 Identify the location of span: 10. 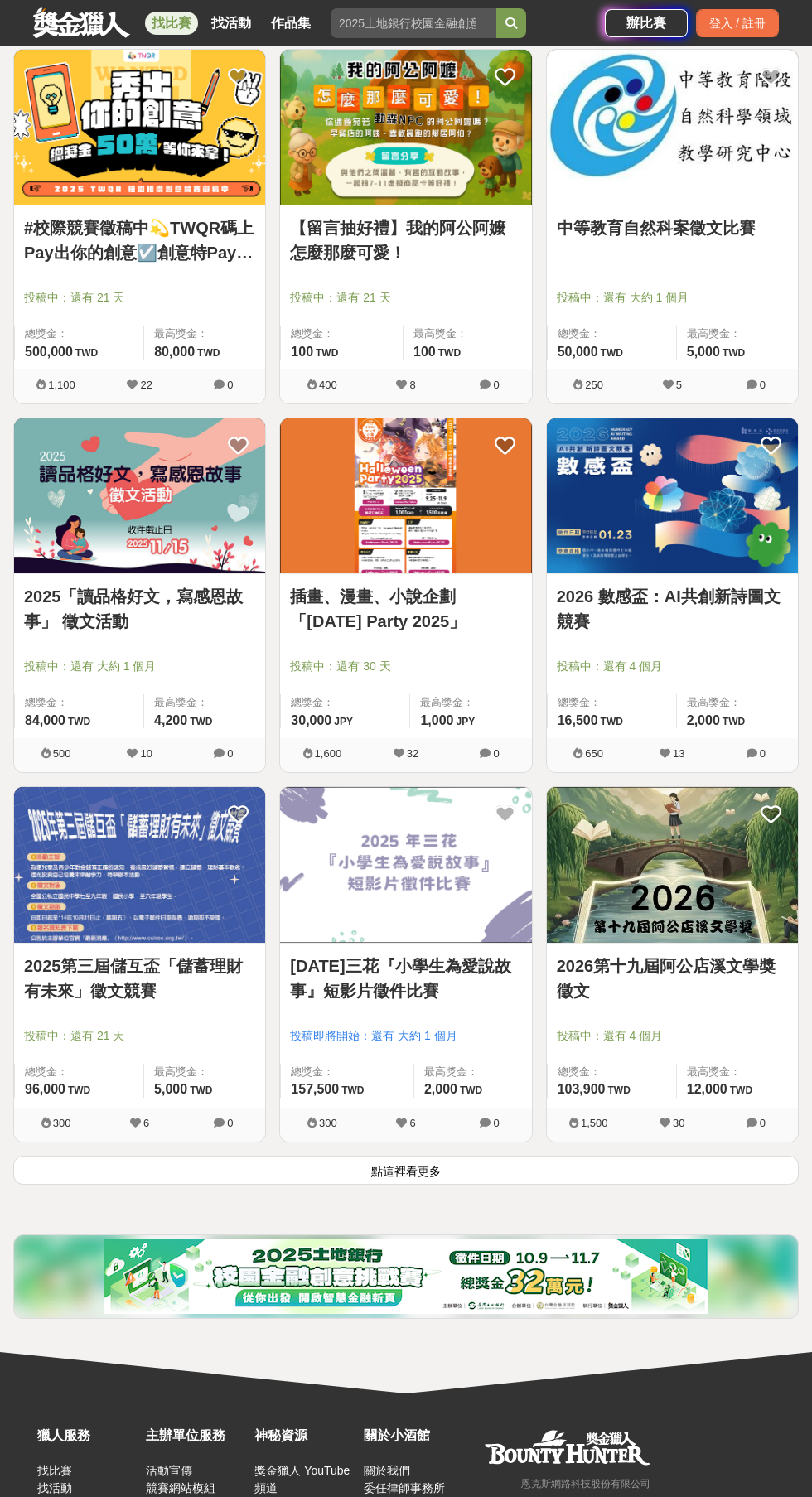
(146, 753).